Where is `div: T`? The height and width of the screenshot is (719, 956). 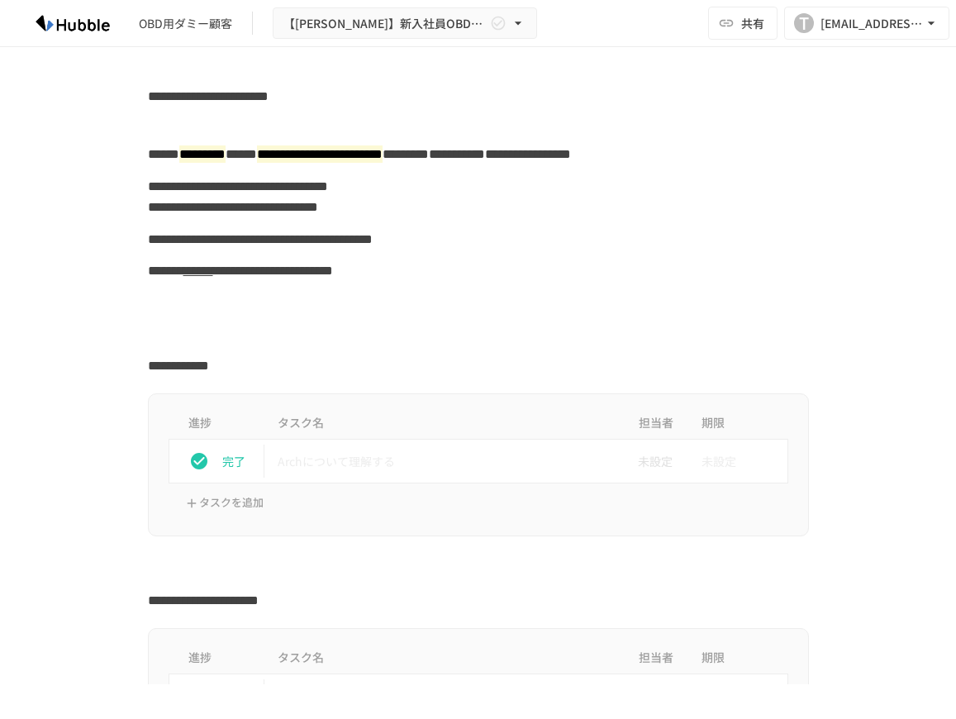 div: T is located at coordinates (804, 23).